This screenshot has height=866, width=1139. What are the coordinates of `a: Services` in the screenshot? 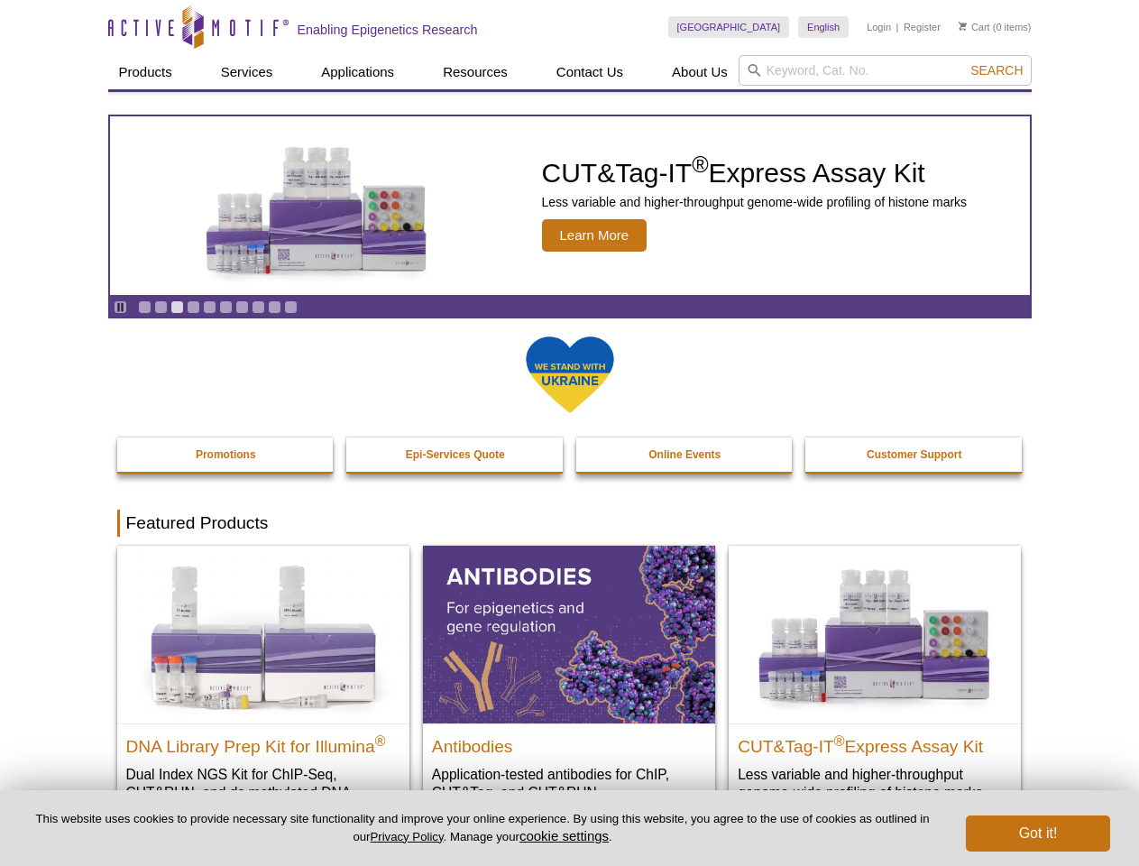 It's located at (247, 72).